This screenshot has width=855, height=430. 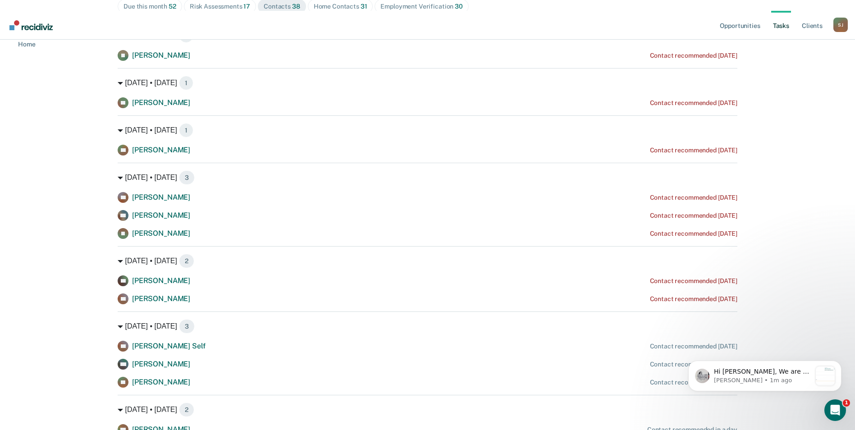 What do you see at coordinates (27, 33) in the screenshot?
I see `img: Profile image for Kim` at bounding box center [27, 33].